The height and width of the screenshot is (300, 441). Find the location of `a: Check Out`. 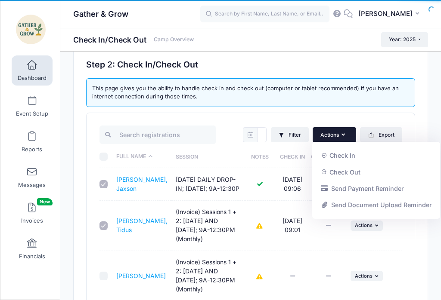

a: Check Out is located at coordinates (376, 172).